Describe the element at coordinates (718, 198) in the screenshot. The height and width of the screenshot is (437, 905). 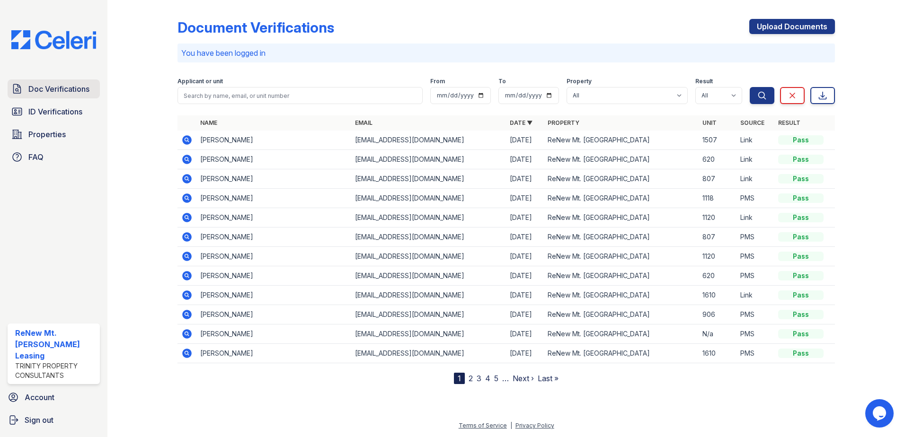
I see `td: 1118` at that location.